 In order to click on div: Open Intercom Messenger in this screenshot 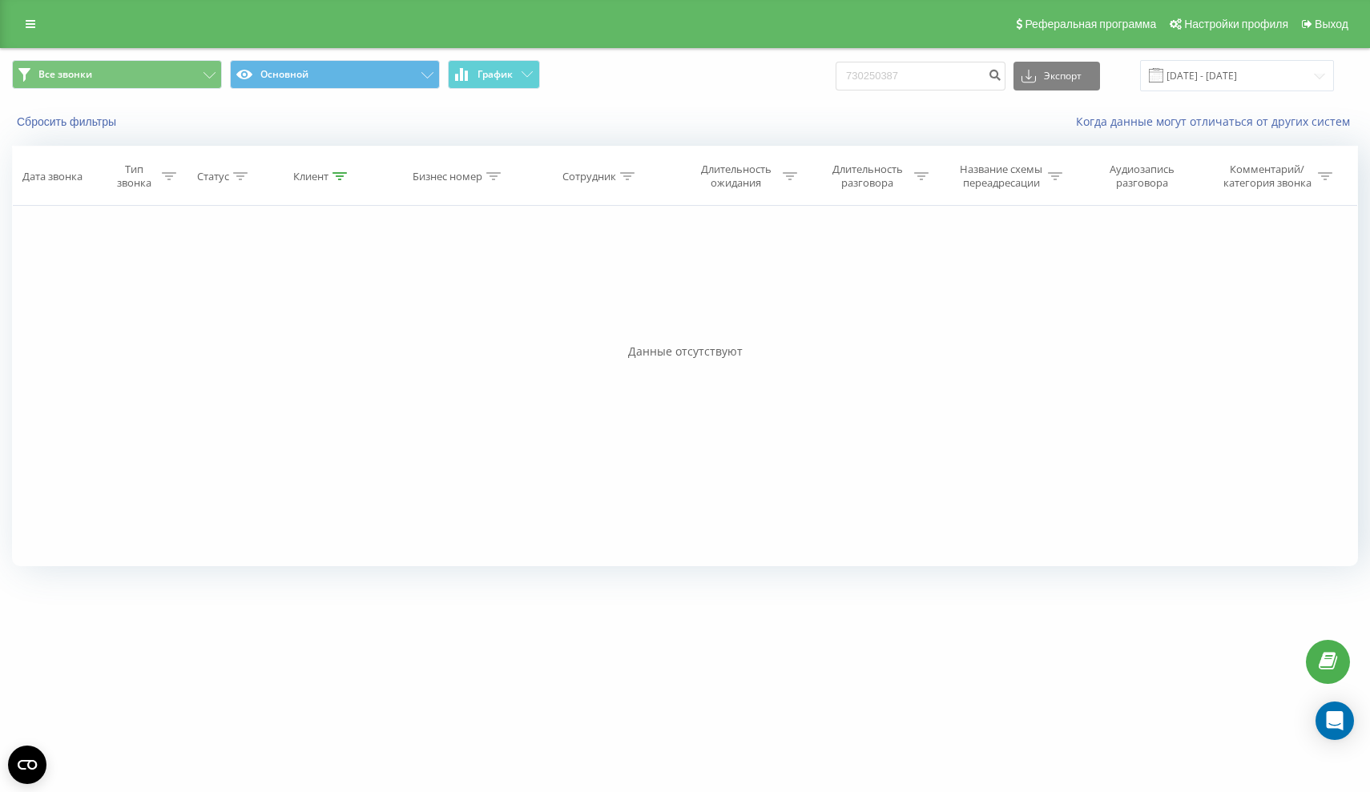, I will do `click(1335, 721)`.